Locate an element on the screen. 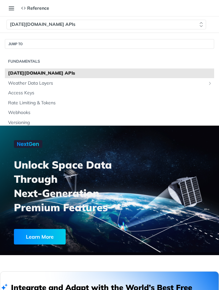 The width and height of the screenshot is (219, 290). a: Webhooks is located at coordinates (109, 113).